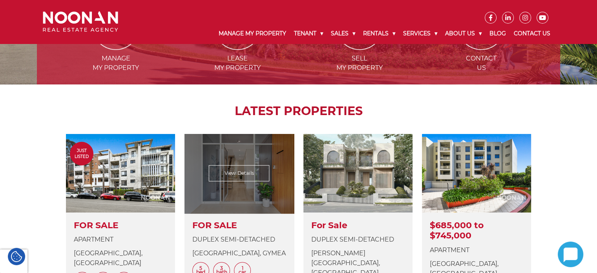 This screenshot has height=273, width=597. I want to click on a: About Us, so click(463, 33).